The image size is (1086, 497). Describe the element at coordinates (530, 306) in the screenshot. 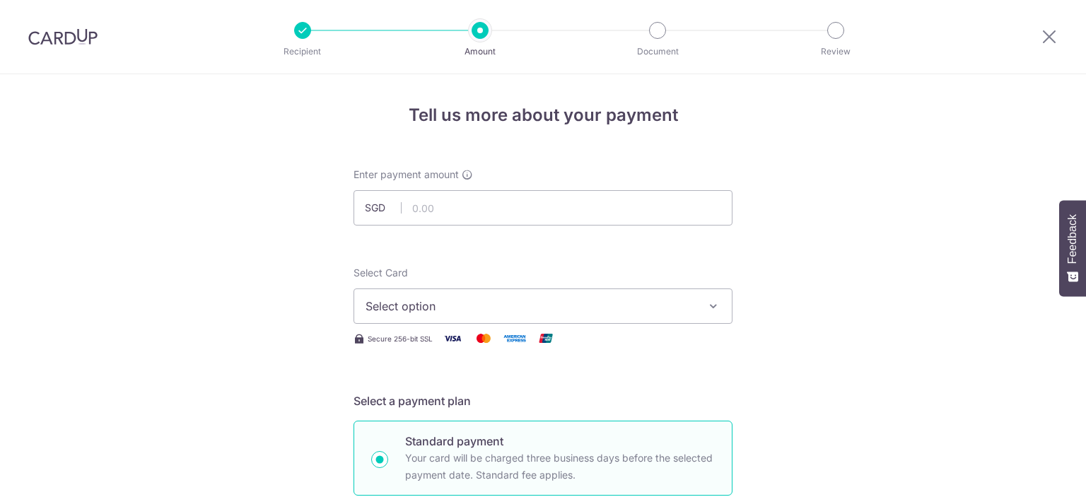

I see `span: Select option` at that location.